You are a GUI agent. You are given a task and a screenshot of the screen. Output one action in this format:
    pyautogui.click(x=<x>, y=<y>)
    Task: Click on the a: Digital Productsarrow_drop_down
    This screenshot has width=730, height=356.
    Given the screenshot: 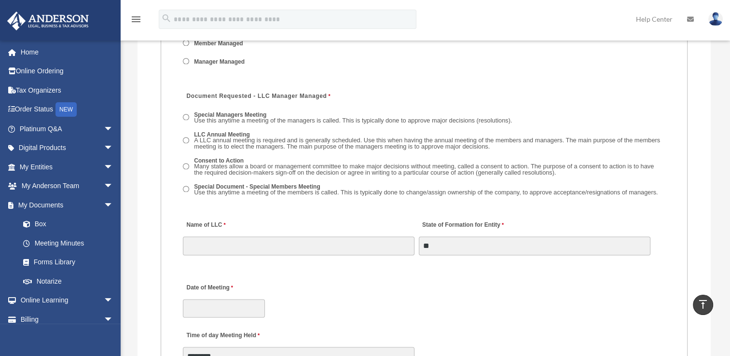 What is the action you would take?
    pyautogui.click(x=67, y=148)
    